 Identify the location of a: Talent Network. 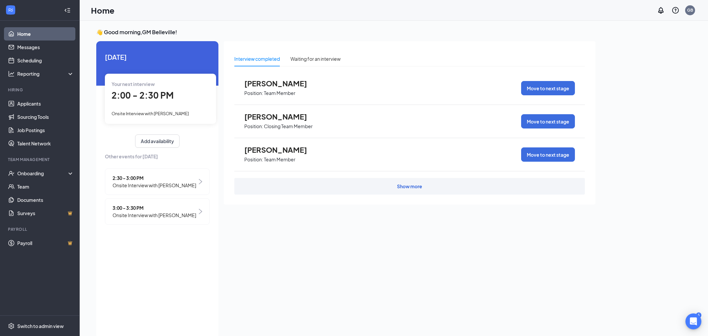
(46, 143).